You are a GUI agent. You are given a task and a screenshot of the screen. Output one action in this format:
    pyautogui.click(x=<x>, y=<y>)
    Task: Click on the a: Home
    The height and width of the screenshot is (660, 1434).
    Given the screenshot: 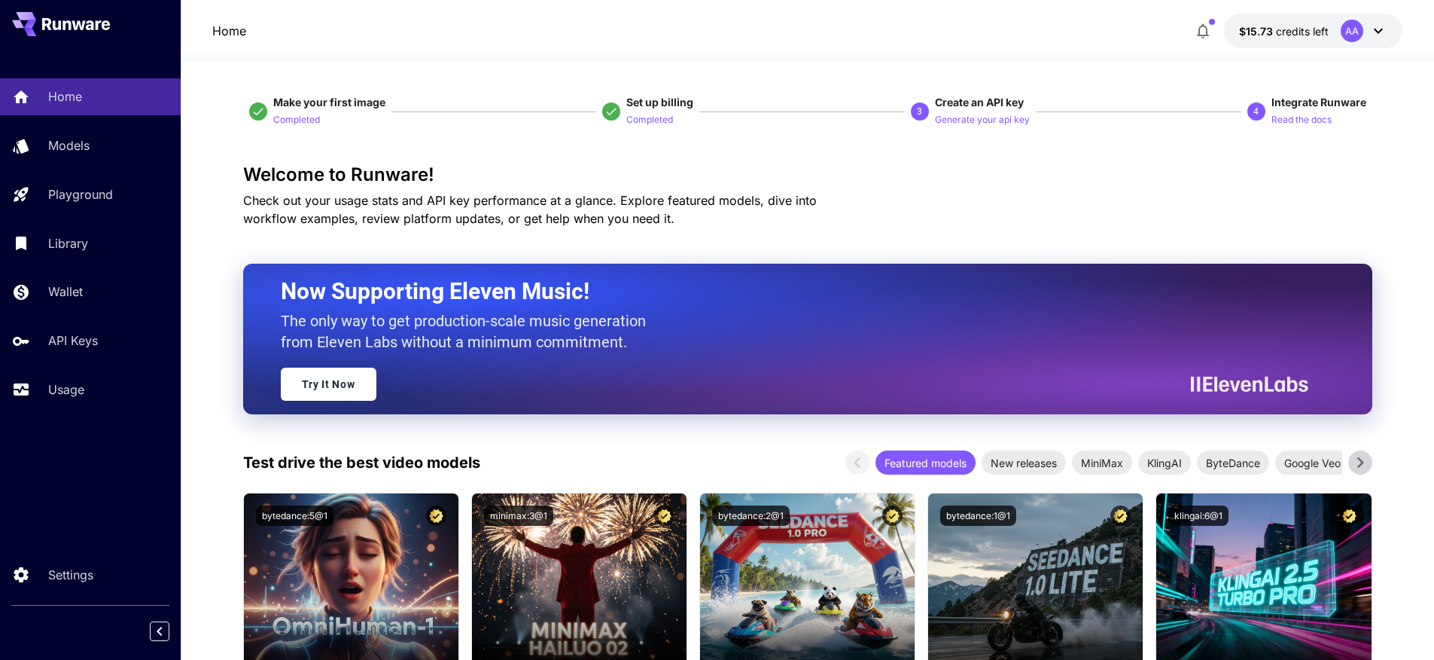 What is the action you would take?
    pyautogui.click(x=229, y=31)
    